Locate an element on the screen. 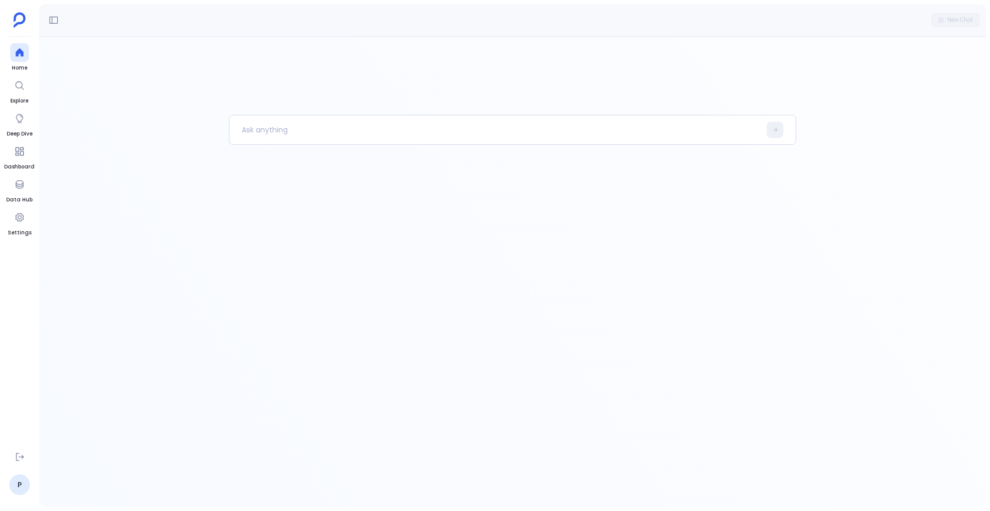 This screenshot has height=511, width=990. a: P is located at coordinates (20, 485).